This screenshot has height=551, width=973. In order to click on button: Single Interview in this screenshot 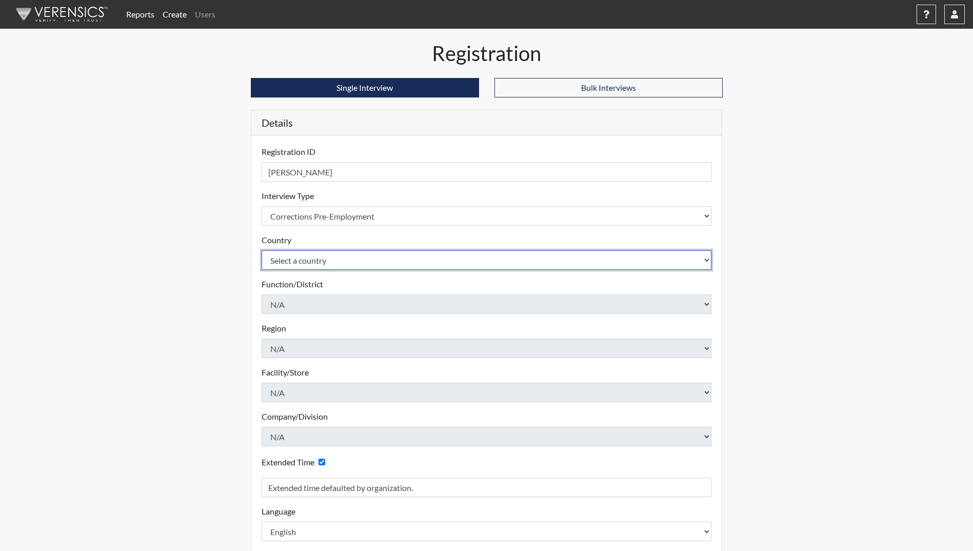, I will do `click(365, 88)`.